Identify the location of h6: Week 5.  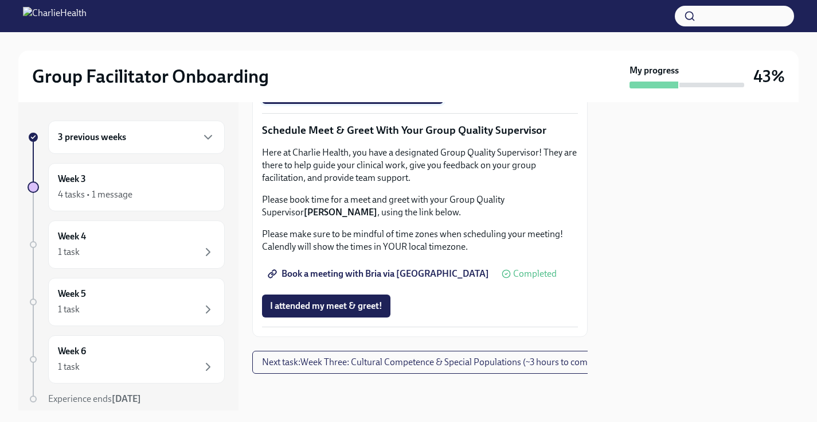
(72, 294).